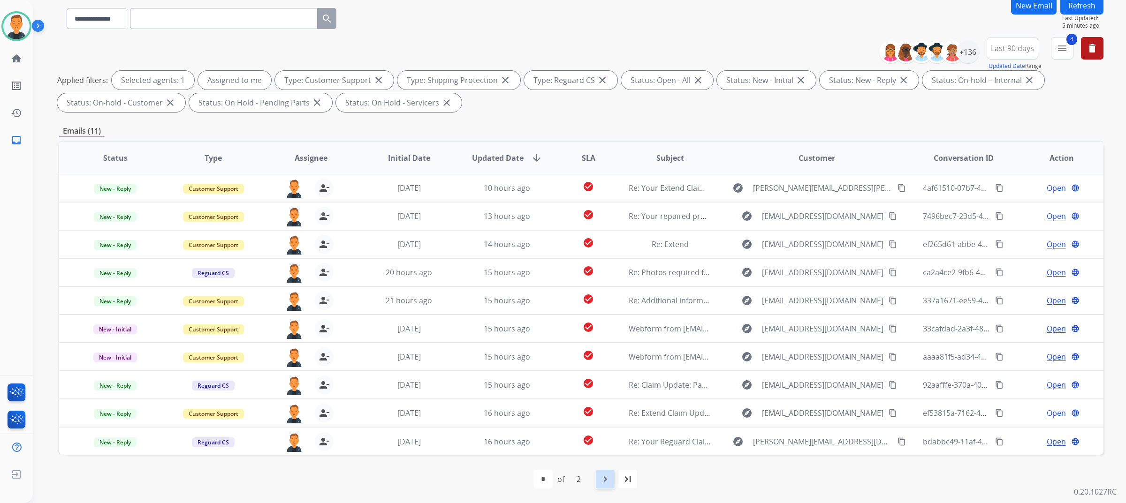 The height and width of the screenshot is (503, 1126). Describe the element at coordinates (311, 158) in the screenshot. I see `span: Assignee` at that location.